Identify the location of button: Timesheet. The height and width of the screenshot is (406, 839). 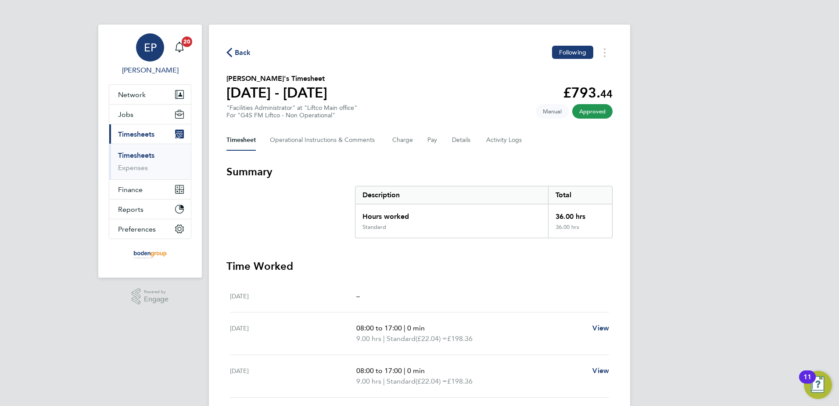
(241, 140).